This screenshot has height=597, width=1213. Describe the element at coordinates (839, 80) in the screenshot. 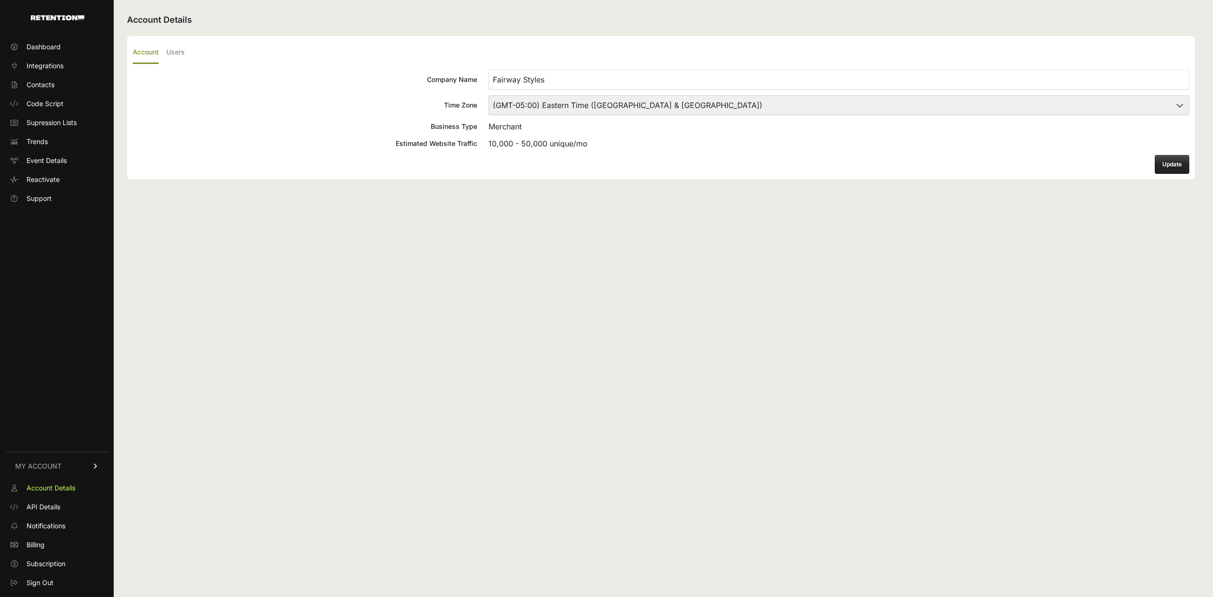

I see `input: Company Name` at that location.